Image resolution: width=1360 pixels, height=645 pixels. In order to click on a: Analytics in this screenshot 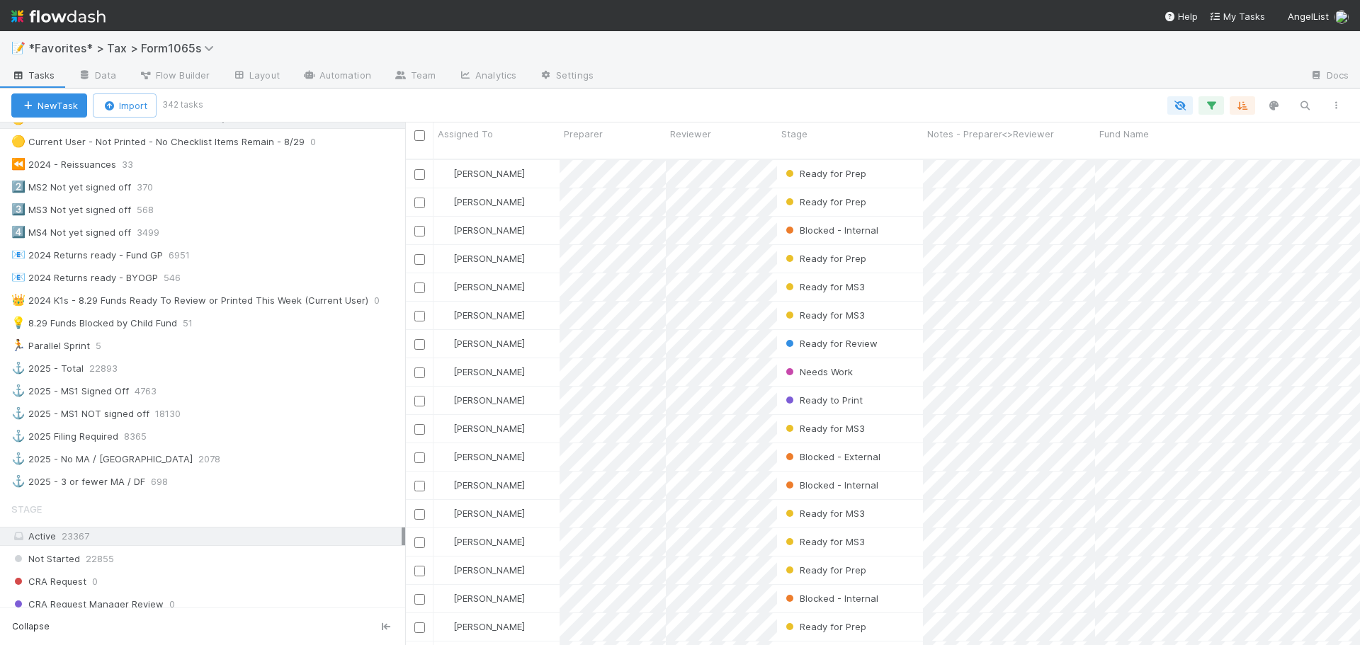, I will do `click(487, 76)`.